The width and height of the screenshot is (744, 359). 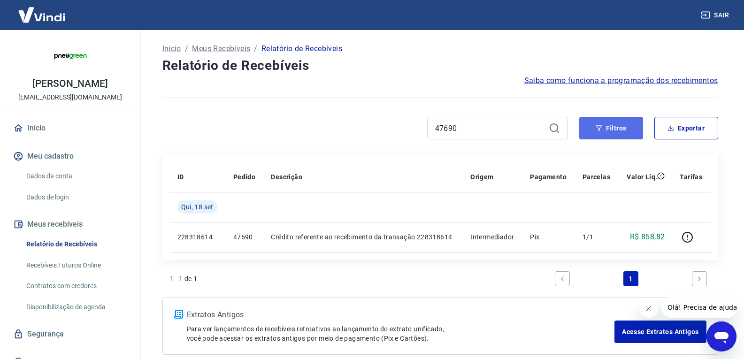 I want to click on p: Tarifas, so click(x=691, y=177).